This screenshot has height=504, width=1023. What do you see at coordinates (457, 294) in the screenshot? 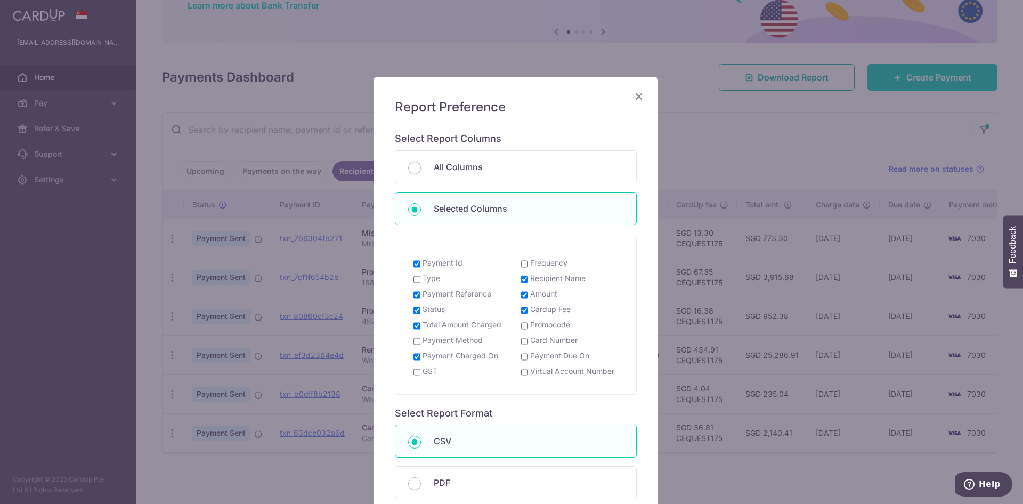
I see `label: Payment Reference` at bounding box center [457, 294].